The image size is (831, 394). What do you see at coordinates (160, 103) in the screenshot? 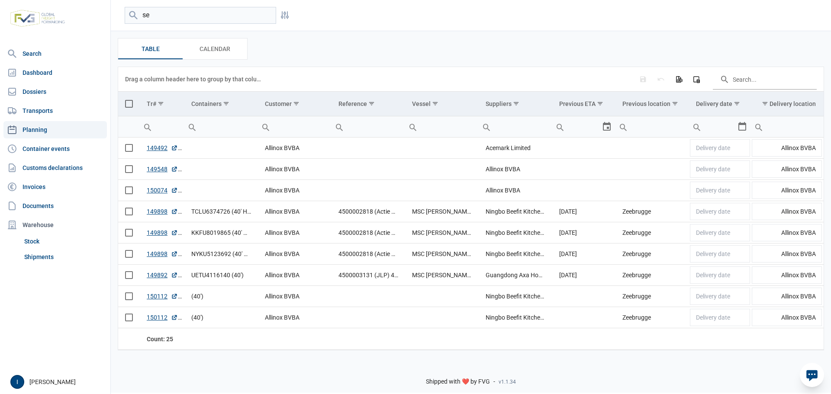
I see `span: Show filter options for column 'Tr#'` at bounding box center [160, 103].